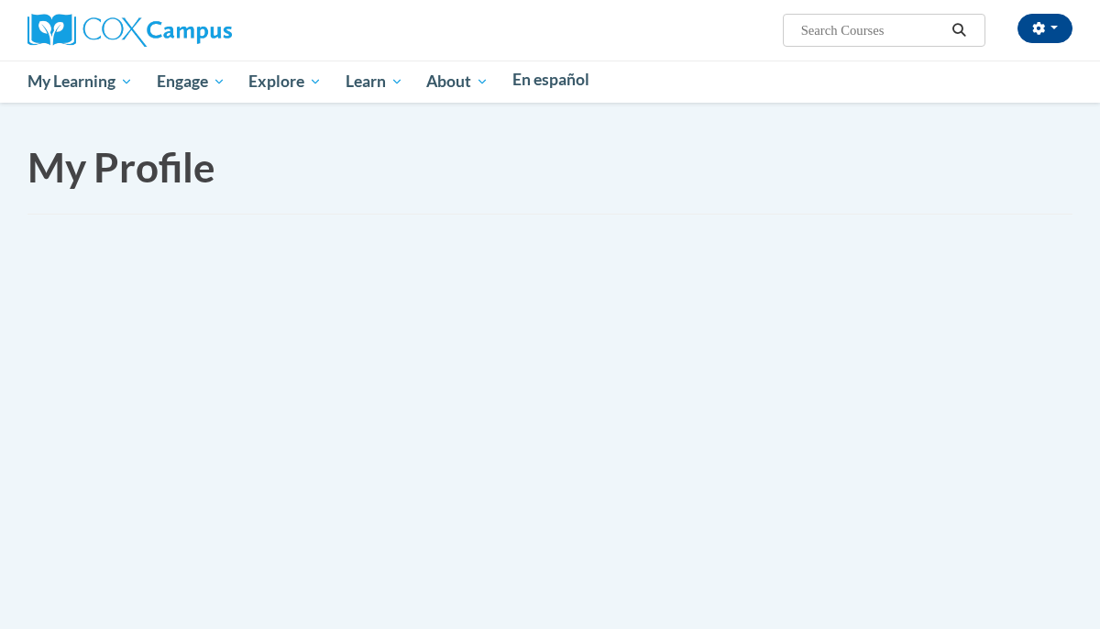 The image size is (1100, 629). I want to click on a: Learn, so click(374, 82).